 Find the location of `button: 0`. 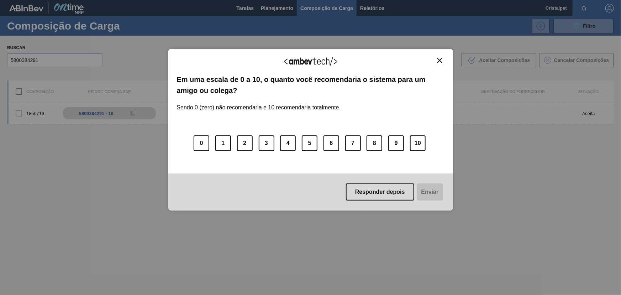

button: 0 is located at coordinates (201, 143).